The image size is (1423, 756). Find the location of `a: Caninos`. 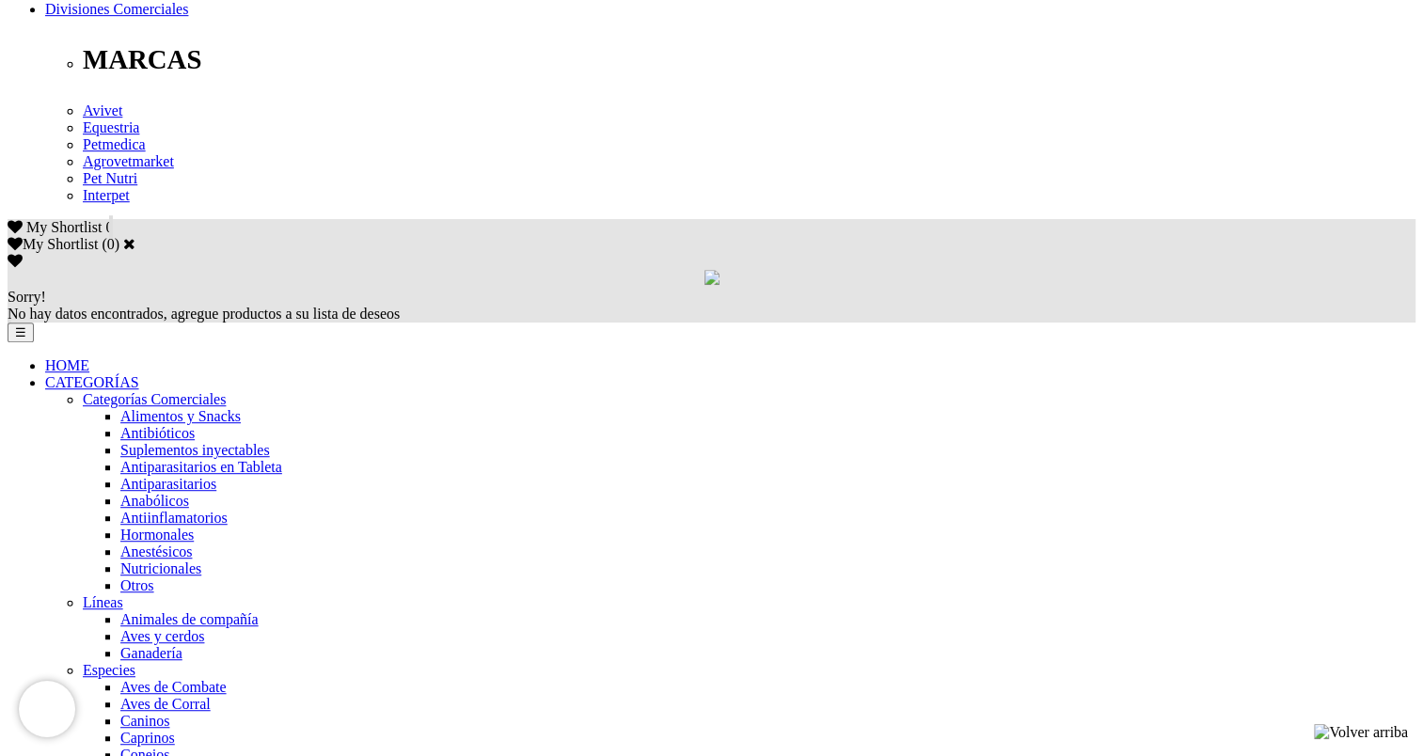

a: Caninos is located at coordinates (145, 721).